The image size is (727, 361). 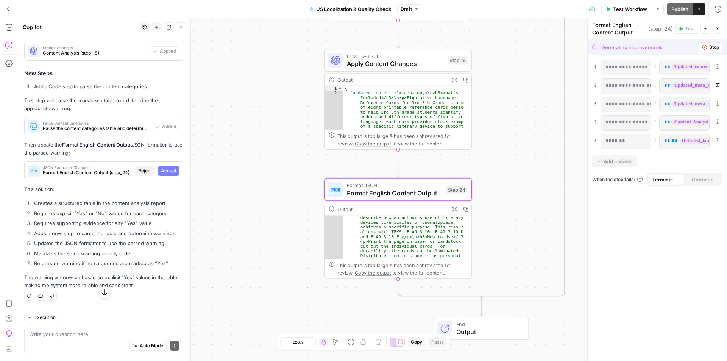 I want to click on span: Format JSON, so click(x=395, y=185).